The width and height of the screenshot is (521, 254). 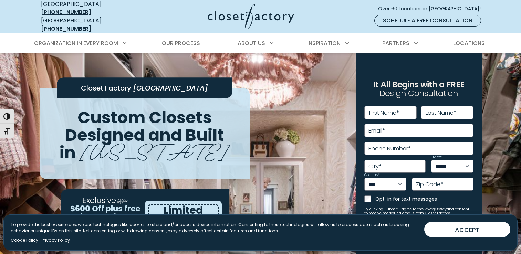 I want to click on span: About Us, so click(x=251, y=43).